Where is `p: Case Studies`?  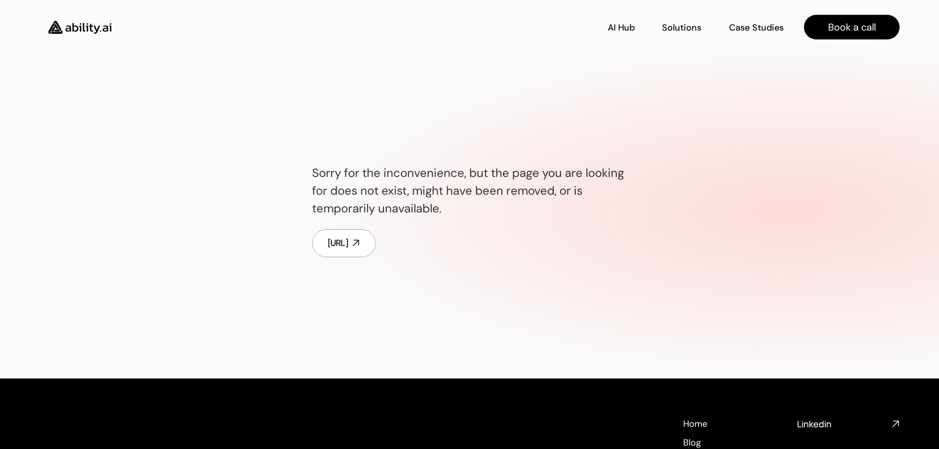
p: Case Studies is located at coordinates (756, 28).